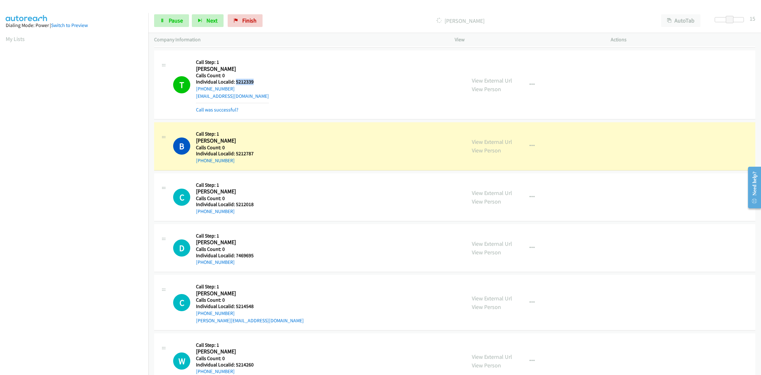  What do you see at coordinates (182, 361) in the screenshot?
I see `h1: W` at bounding box center [182, 361].